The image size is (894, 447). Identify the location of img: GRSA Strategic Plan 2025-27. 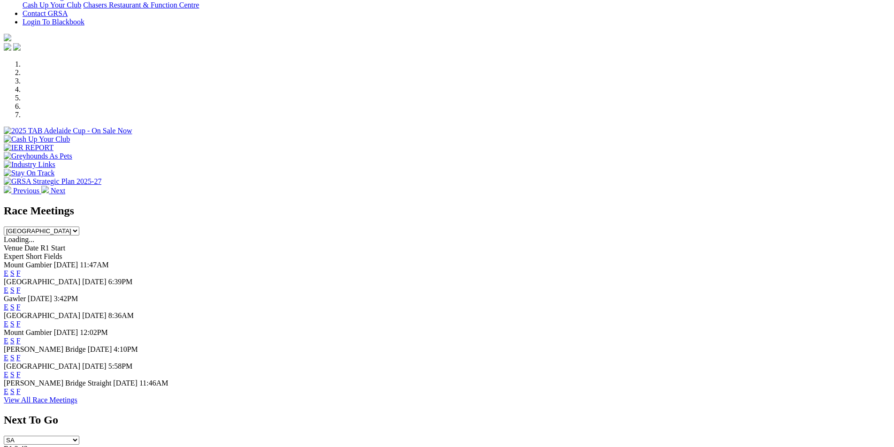
(53, 182).